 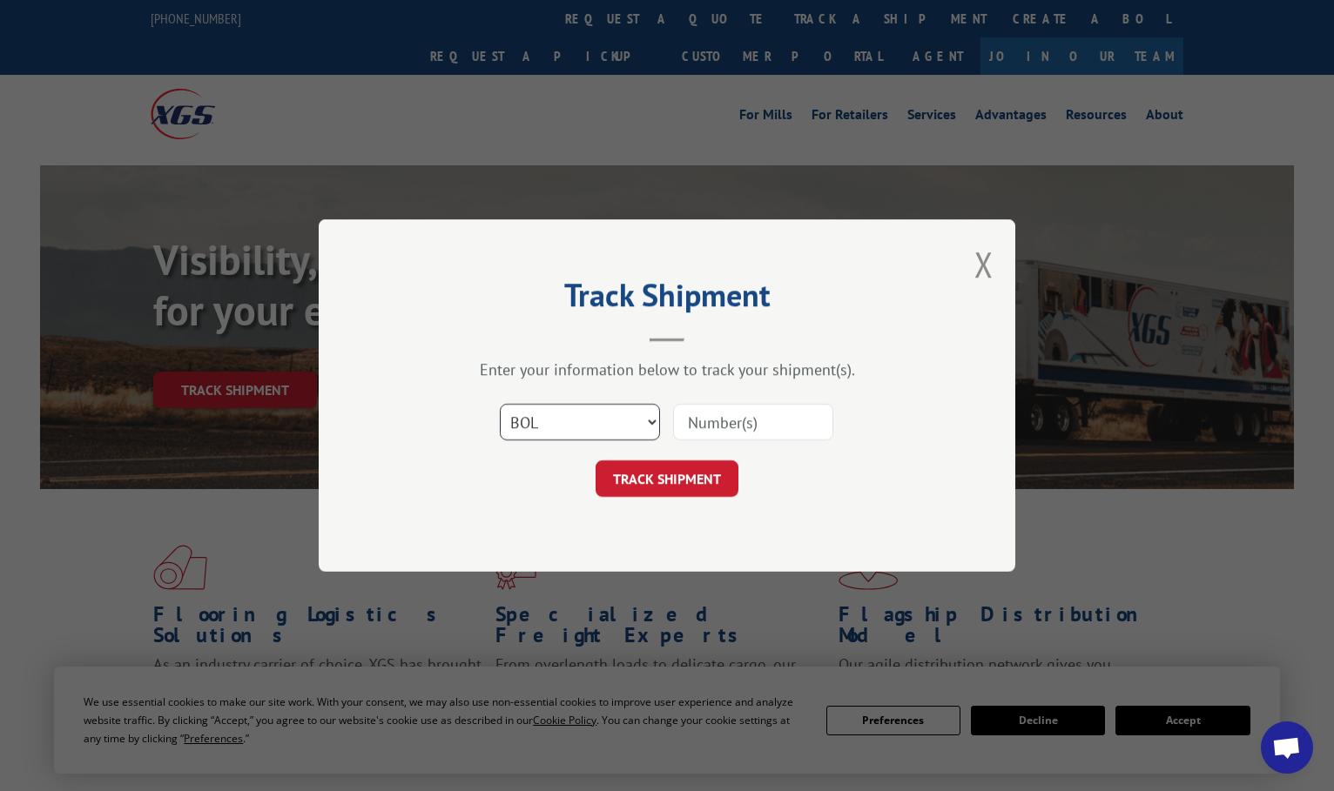 What do you see at coordinates (1287, 748) in the screenshot?
I see `div: Open chat` at bounding box center [1287, 748].